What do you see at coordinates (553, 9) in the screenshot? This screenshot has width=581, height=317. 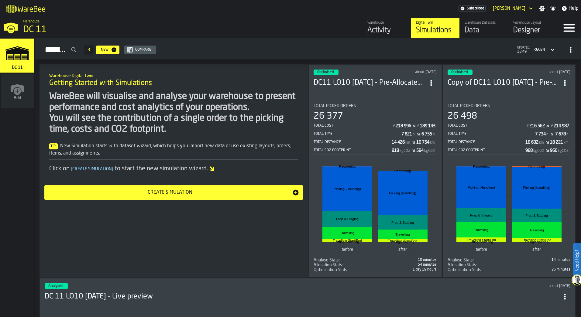 I see `label: button-toggle-Notifications` at bounding box center [553, 9].